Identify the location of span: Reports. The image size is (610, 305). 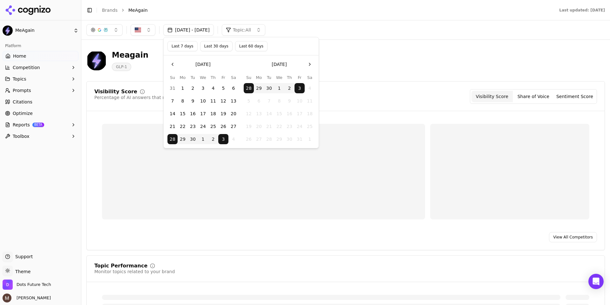
(21, 125).